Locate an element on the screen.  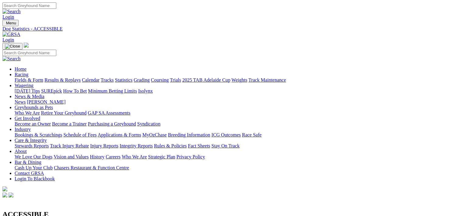
a: Home is located at coordinates (20, 69).